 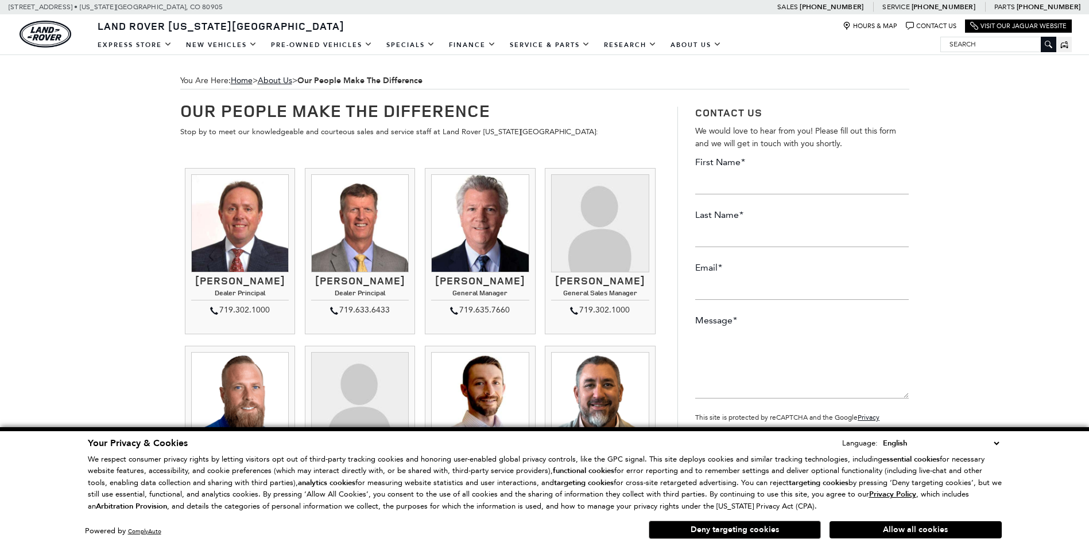 What do you see at coordinates (719, 215) in the screenshot?
I see `label: Last Name` at bounding box center [719, 215].